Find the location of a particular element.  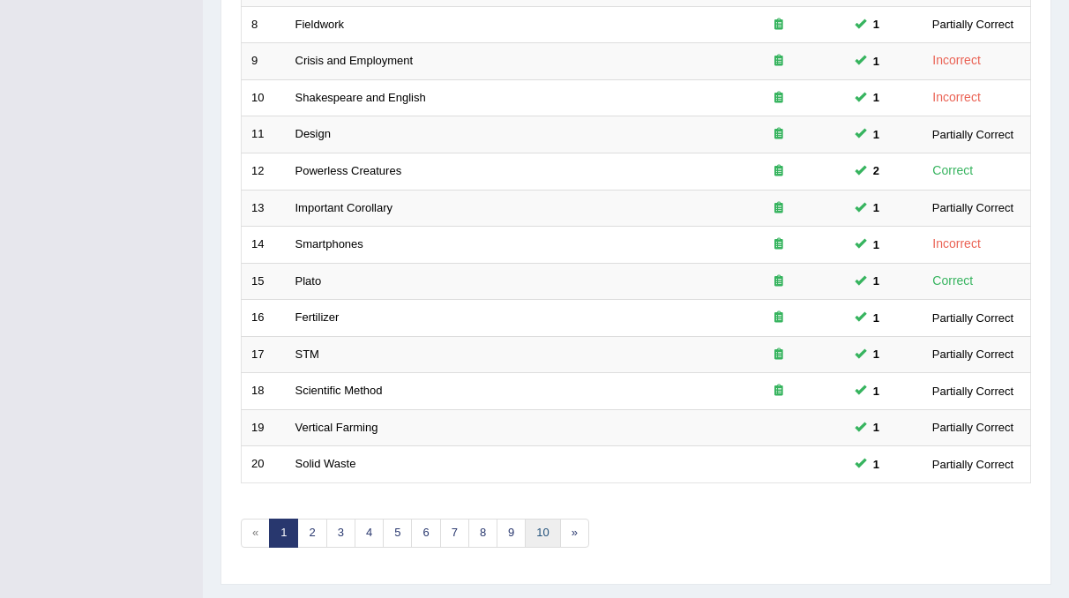

a: Vertical Farming is located at coordinates (337, 427).